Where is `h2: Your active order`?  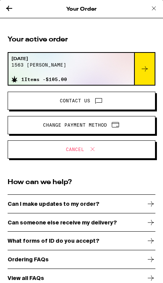 h2: Your active order is located at coordinates (81, 40).